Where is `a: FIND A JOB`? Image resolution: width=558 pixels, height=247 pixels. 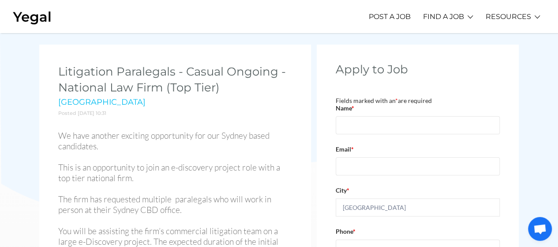 a: FIND A JOB is located at coordinates (443, 16).